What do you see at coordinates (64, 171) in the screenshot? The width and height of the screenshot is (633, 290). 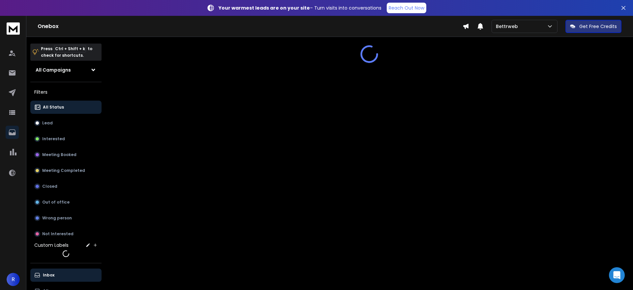 I see `p: Meeting Completed` at bounding box center [64, 171].